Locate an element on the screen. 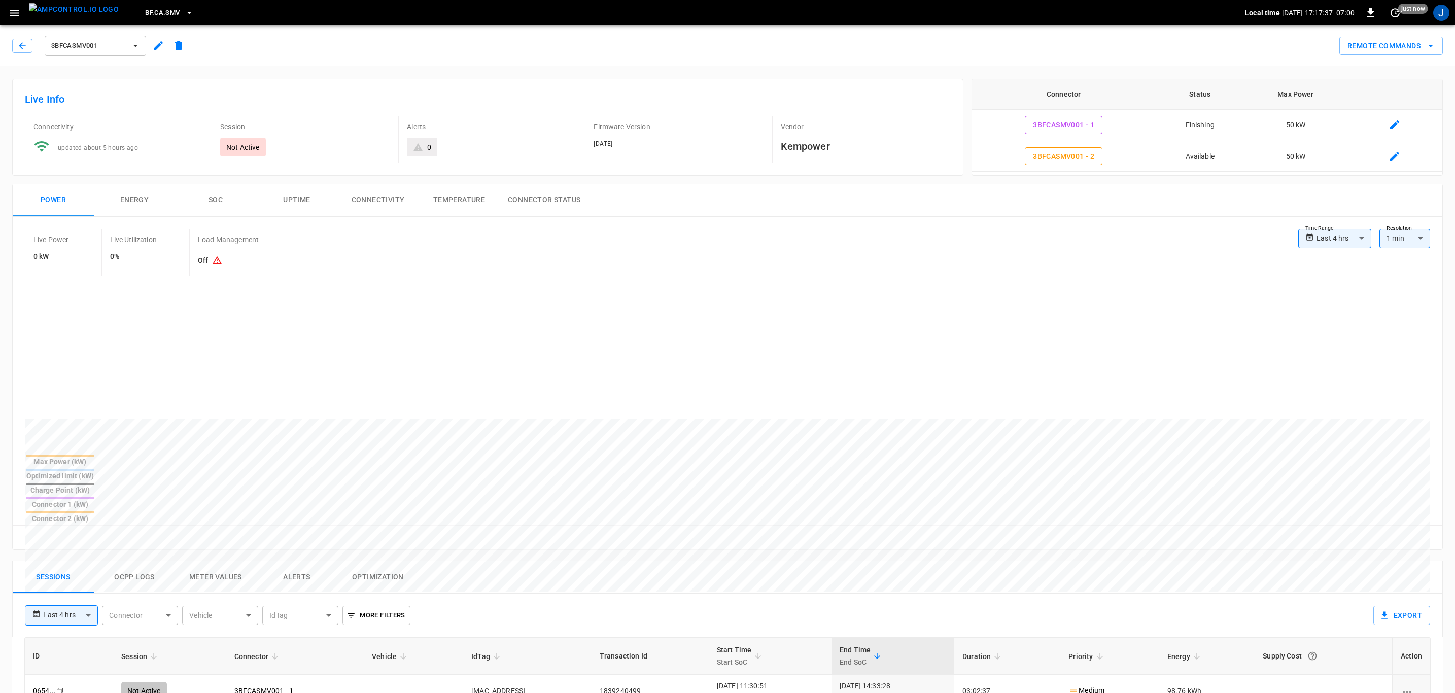 This screenshot has height=693, width=1455. th: Transaction Id is located at coordinates (650, 656).